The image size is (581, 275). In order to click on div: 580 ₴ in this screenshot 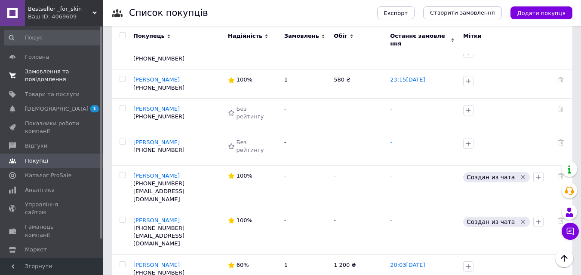, I will do `click(357, 80)`.